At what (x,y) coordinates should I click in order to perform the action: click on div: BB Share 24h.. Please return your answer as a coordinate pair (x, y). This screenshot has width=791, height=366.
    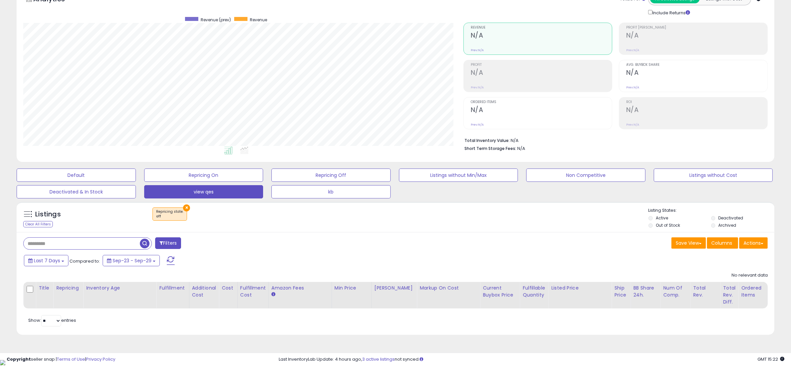
    Looking at the image, I should click on (645, 291).